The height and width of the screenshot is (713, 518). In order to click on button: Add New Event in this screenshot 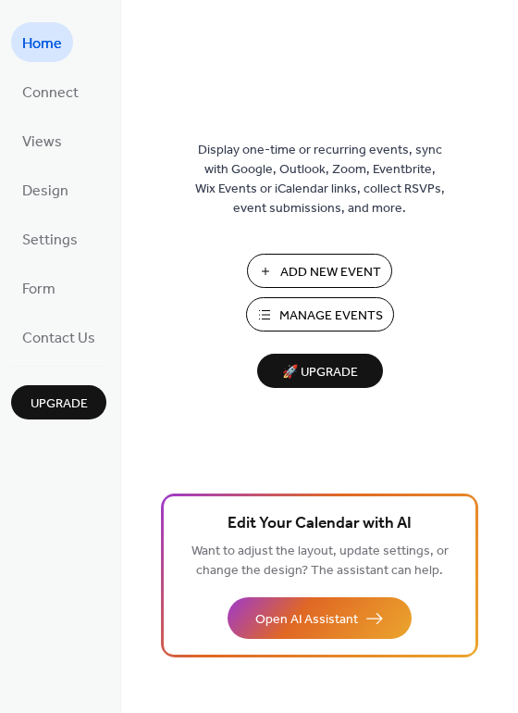, I will do `click(319, 270)`.